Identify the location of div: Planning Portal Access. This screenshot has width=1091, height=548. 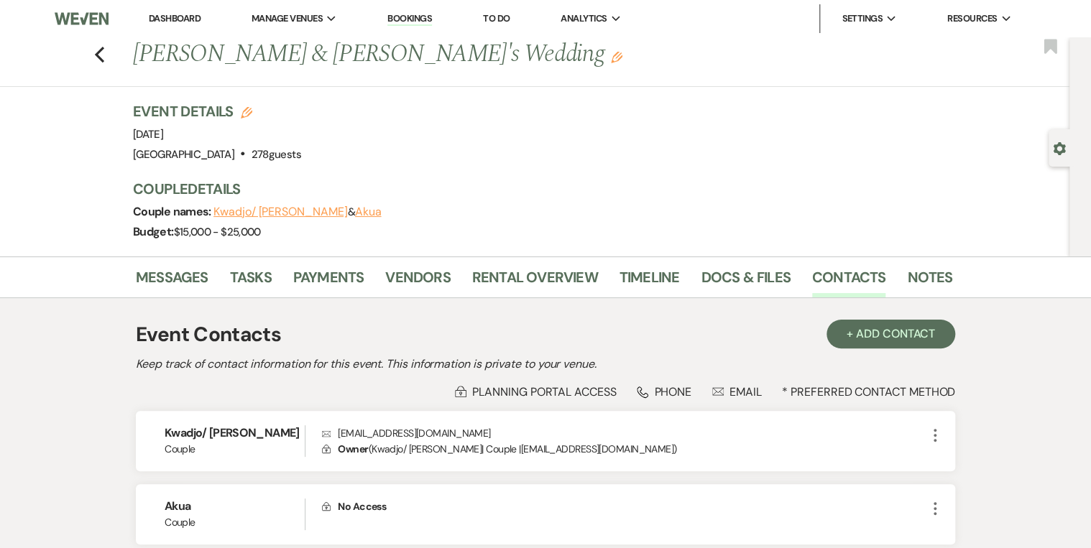
(536, 392).